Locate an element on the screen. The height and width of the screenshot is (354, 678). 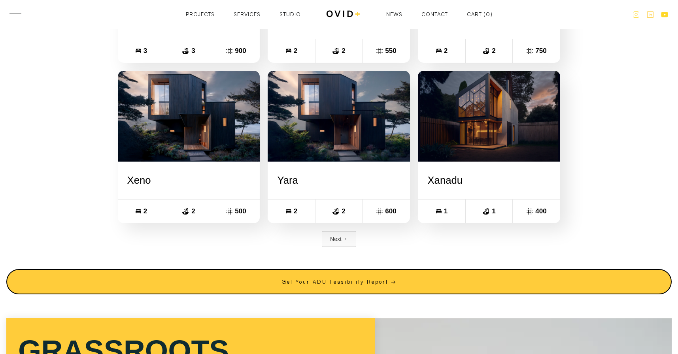
a: Yara22600 is located at coordinates (339, 147).